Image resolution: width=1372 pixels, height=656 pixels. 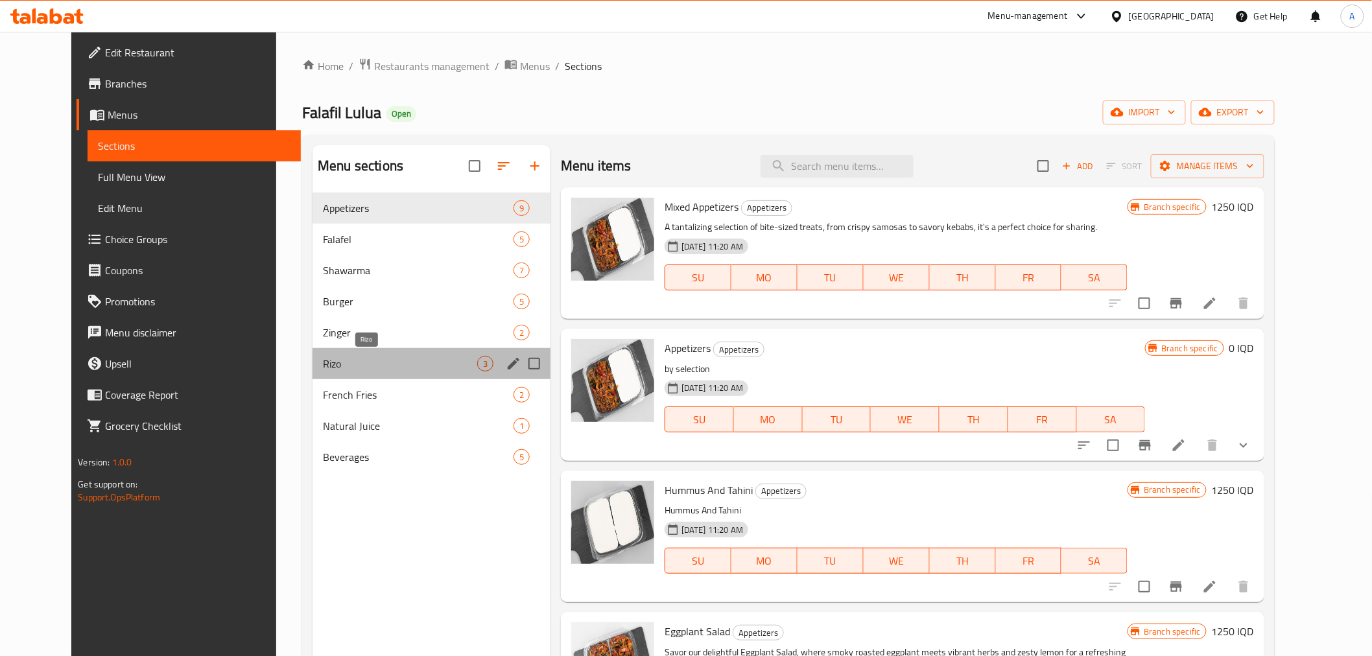 I want to click on span: Select to update, so click(x=1144, y=587).